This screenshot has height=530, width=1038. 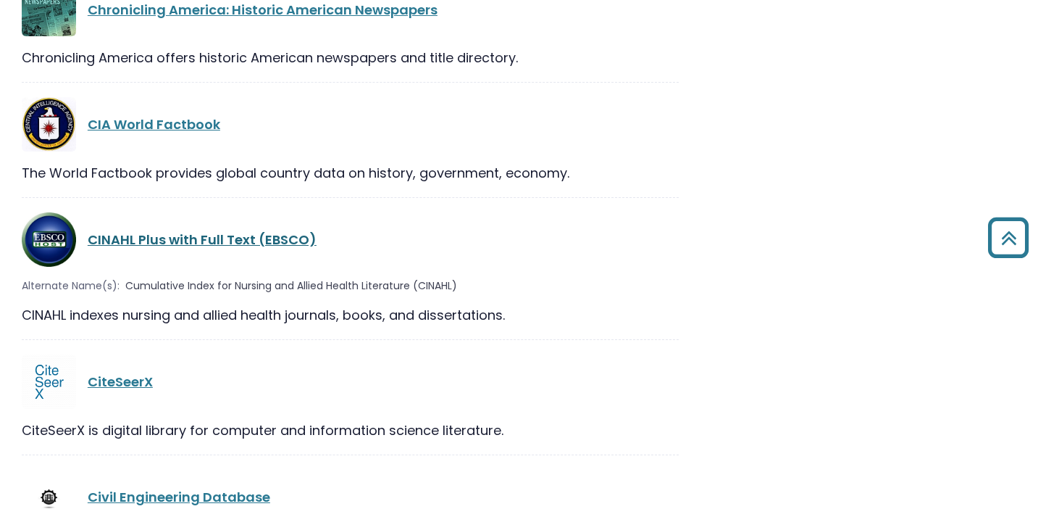 I want to click on div: CiteSeerX is digital library for computer and information science literature., so click(x=350, y=430).